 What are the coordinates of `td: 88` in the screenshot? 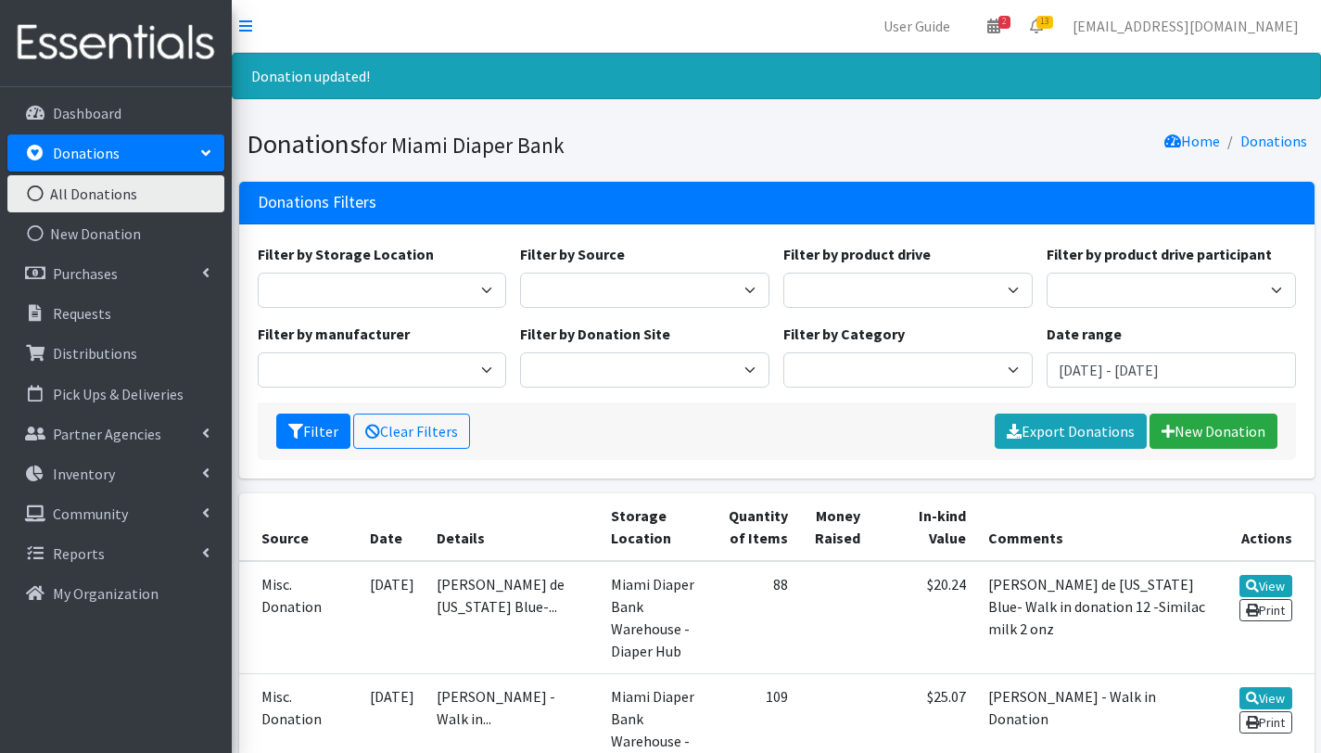 It's located at (756, 617).